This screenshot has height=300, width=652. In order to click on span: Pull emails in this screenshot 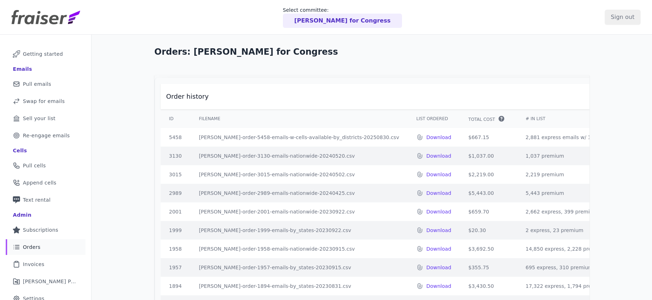, I will do `click(37, 84)`.